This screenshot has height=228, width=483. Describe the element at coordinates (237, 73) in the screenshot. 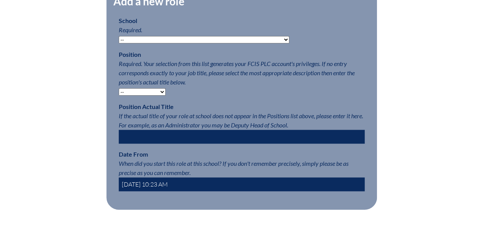

I see `span: Required. Your selection from this list generates your FCIS PLC account's privileges. If no entry...` at that location.